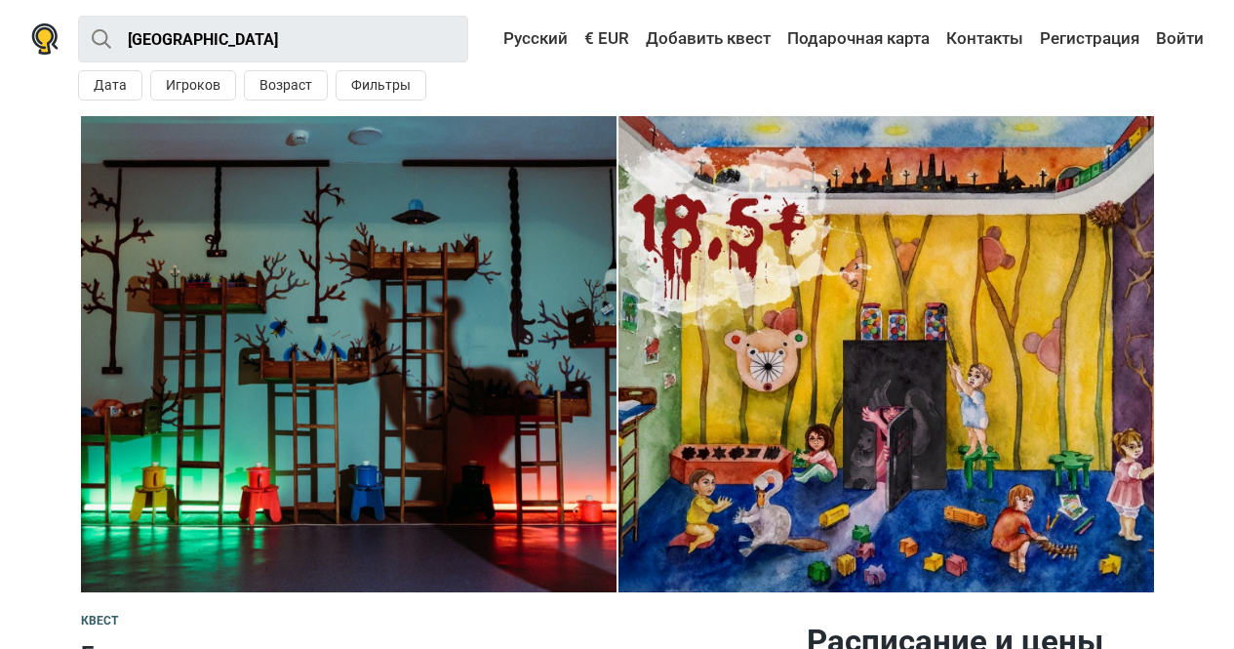  I want to click on button: Дата, so click(110, 85).